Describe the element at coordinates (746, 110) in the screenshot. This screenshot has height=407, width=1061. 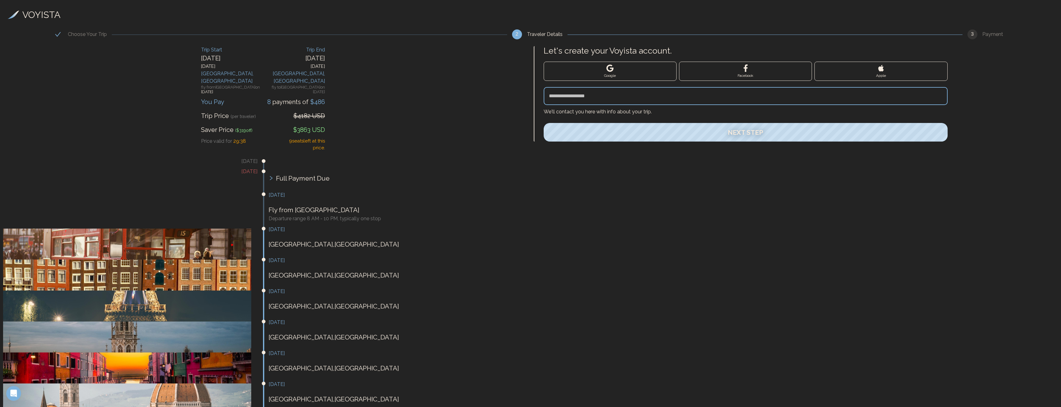
I see `h4: We'll contact you here with info about your trip.` at that location.